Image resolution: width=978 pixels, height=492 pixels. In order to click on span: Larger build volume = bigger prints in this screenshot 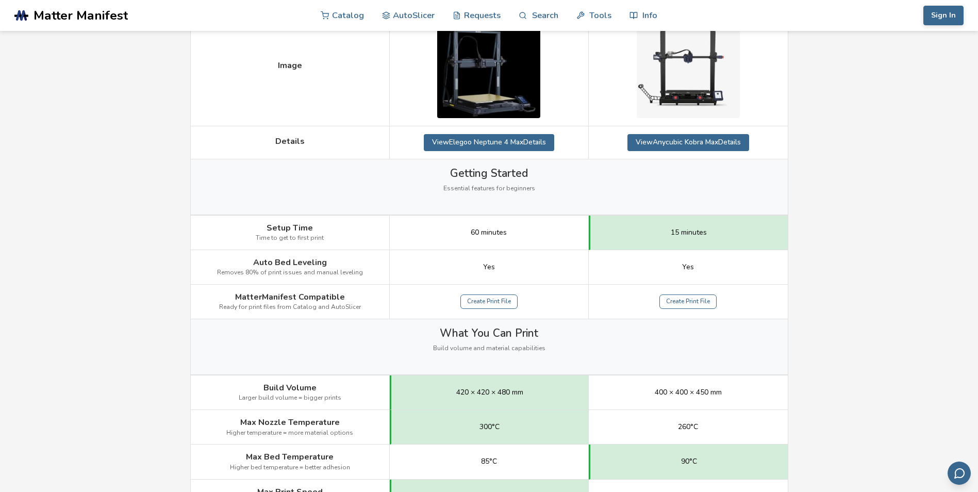, I will do `click(290, 398)`.